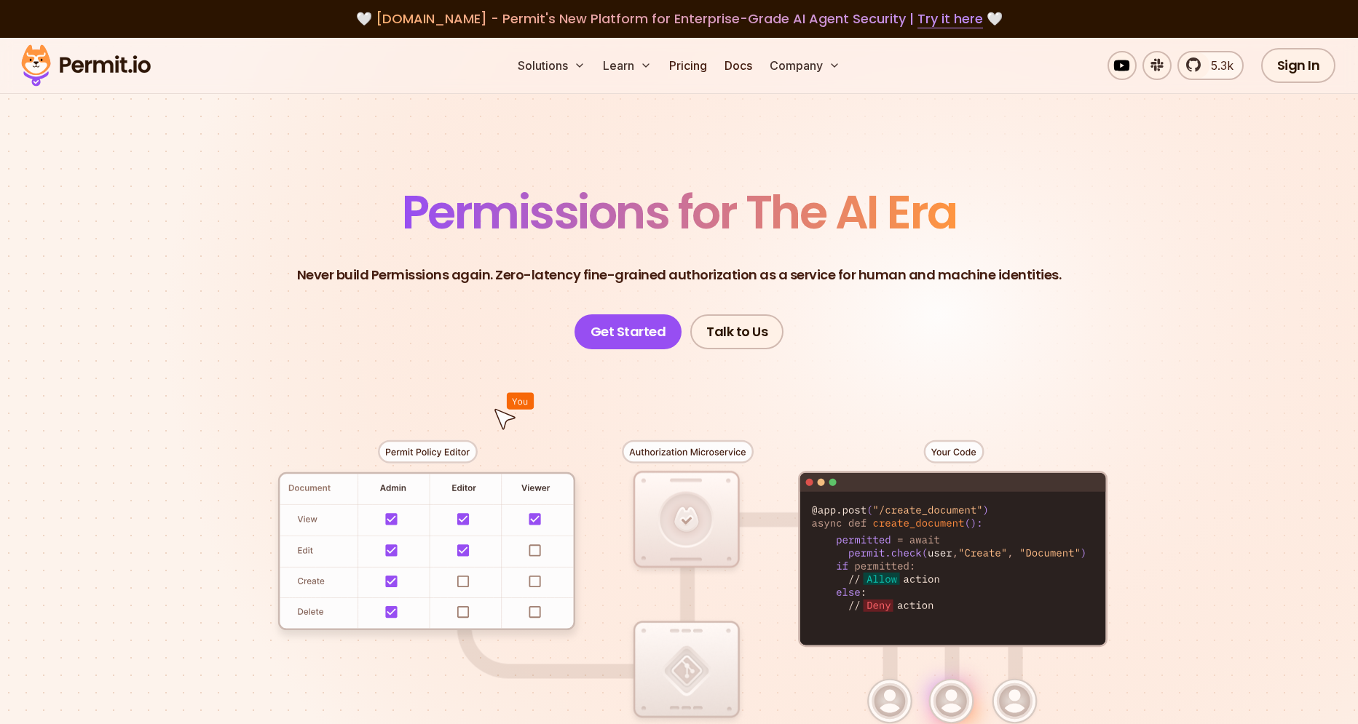 This screenshot has height=724, width=1358. Describe the element at coordinates (551, 66) in the screenshot. I see `button: Solutions` at that location.